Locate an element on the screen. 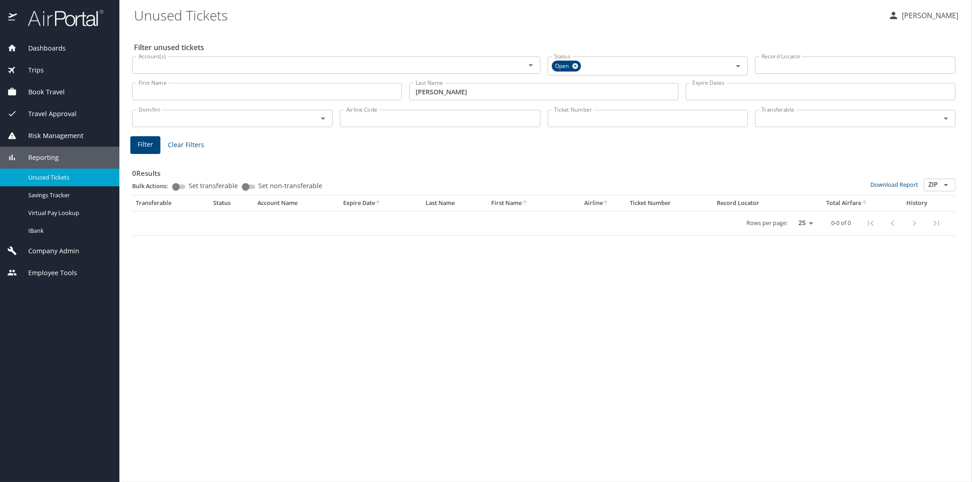 This screenshot has width=972, height=482. th: Account Name is located at coordinates (297, 203).